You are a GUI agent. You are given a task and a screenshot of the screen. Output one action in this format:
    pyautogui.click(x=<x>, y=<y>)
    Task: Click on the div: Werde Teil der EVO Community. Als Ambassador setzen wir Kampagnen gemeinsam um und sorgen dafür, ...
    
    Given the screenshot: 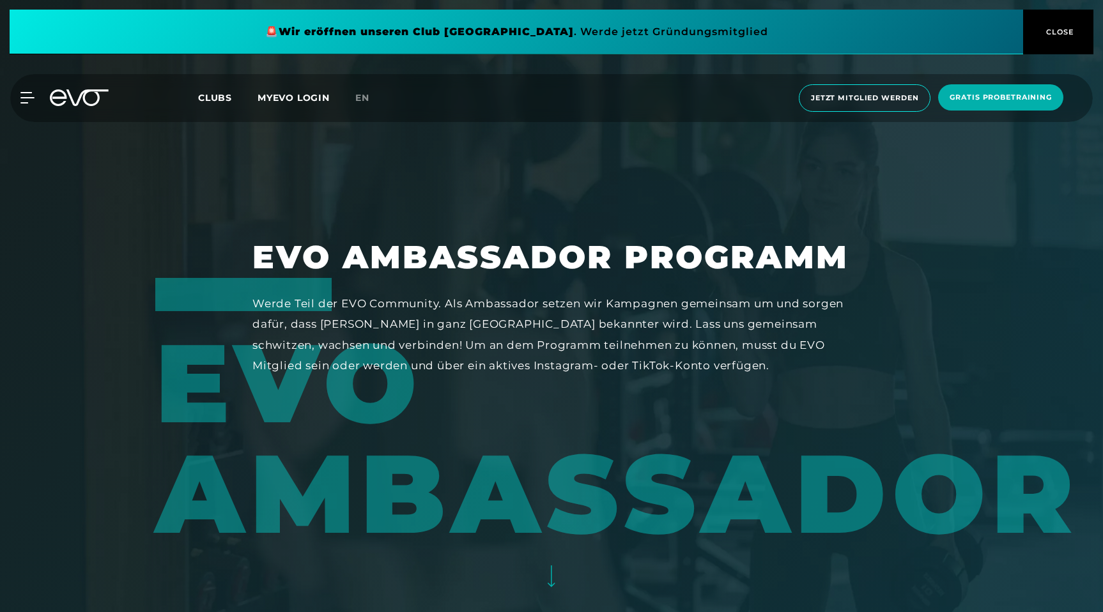 What is the action you would take?
    pyautogui.click(x=552, y=334)
    